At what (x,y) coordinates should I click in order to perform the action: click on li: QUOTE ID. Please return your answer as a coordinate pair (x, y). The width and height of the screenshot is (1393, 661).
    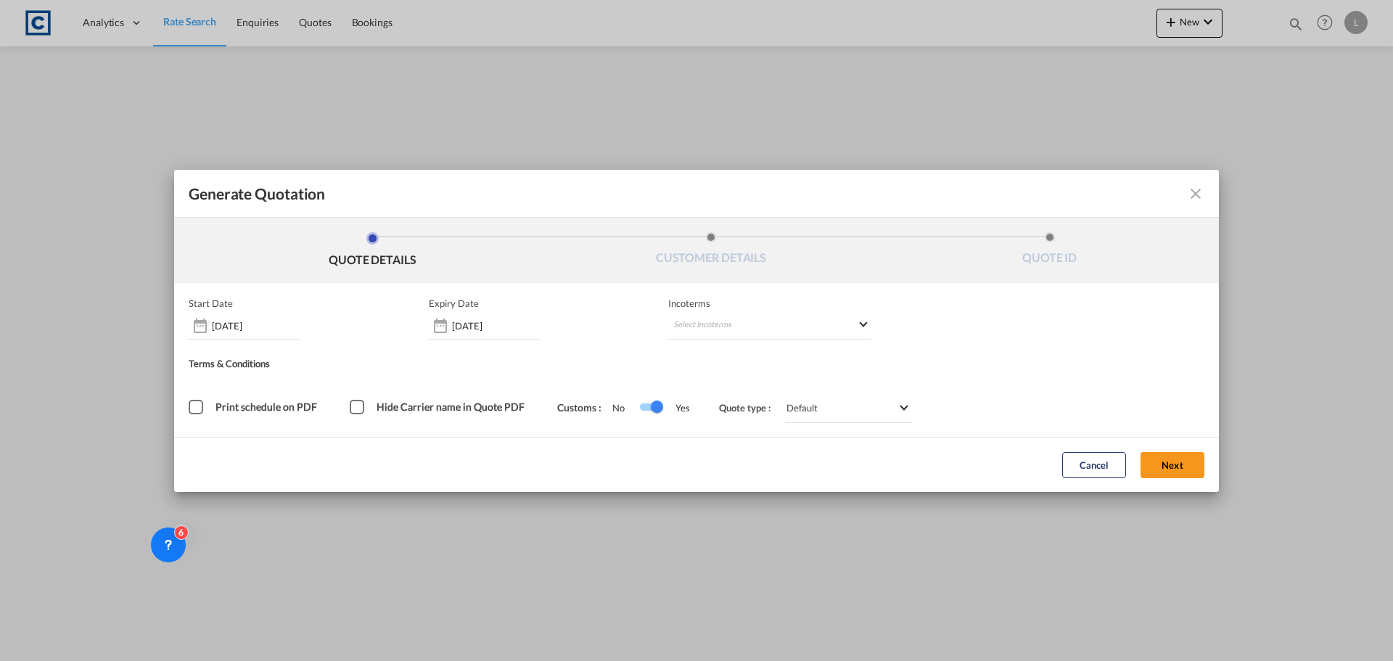
    Looking at the image, I should click on (1049, 252).